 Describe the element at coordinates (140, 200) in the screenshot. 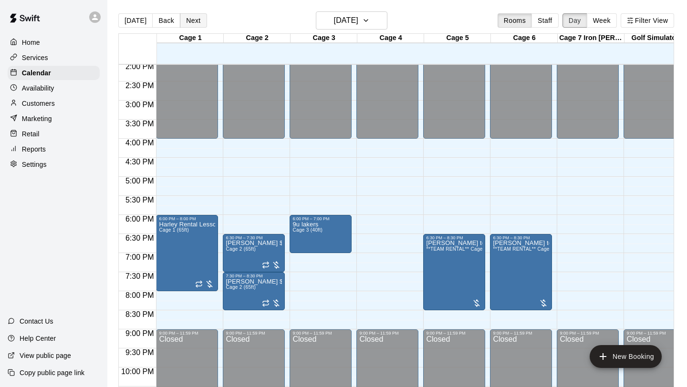

I see `span: 5:30 PM` at that location.